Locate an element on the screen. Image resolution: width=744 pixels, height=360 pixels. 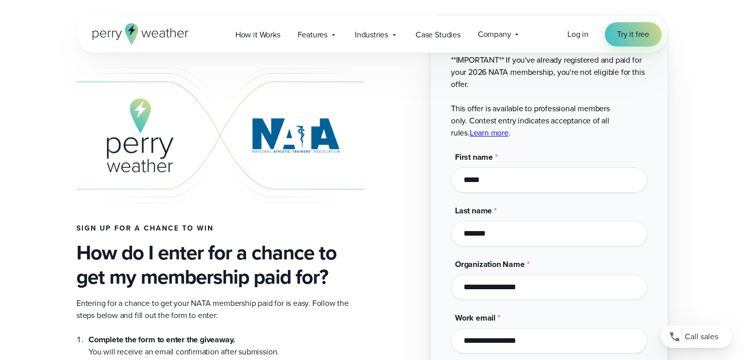
a: Call sales is located at coordinates (696, 337).